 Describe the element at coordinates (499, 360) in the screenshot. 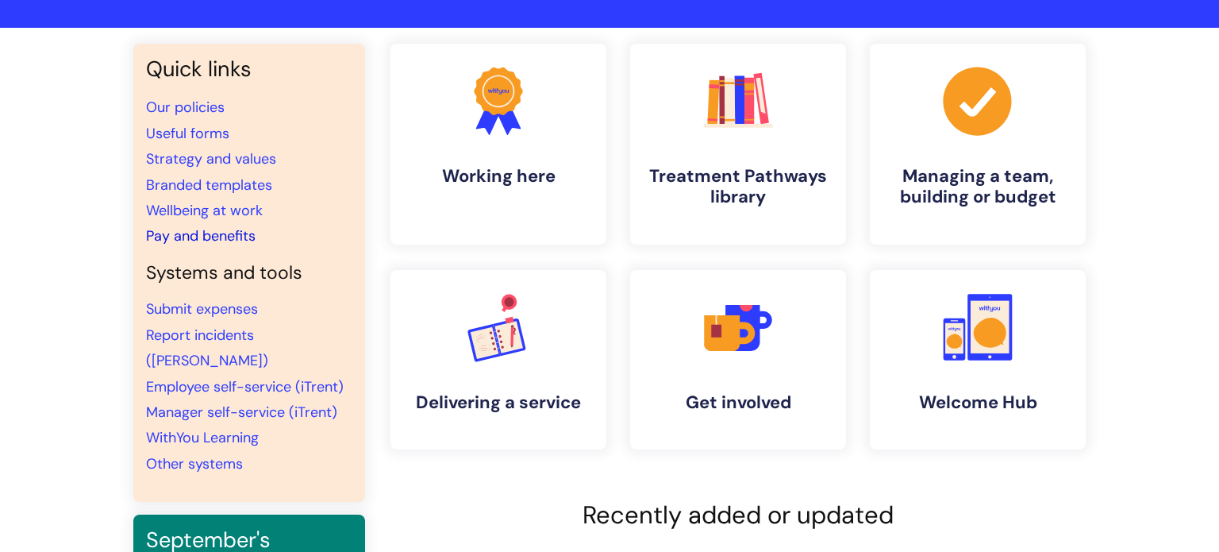

I see `a: Delivering a service` at that location.